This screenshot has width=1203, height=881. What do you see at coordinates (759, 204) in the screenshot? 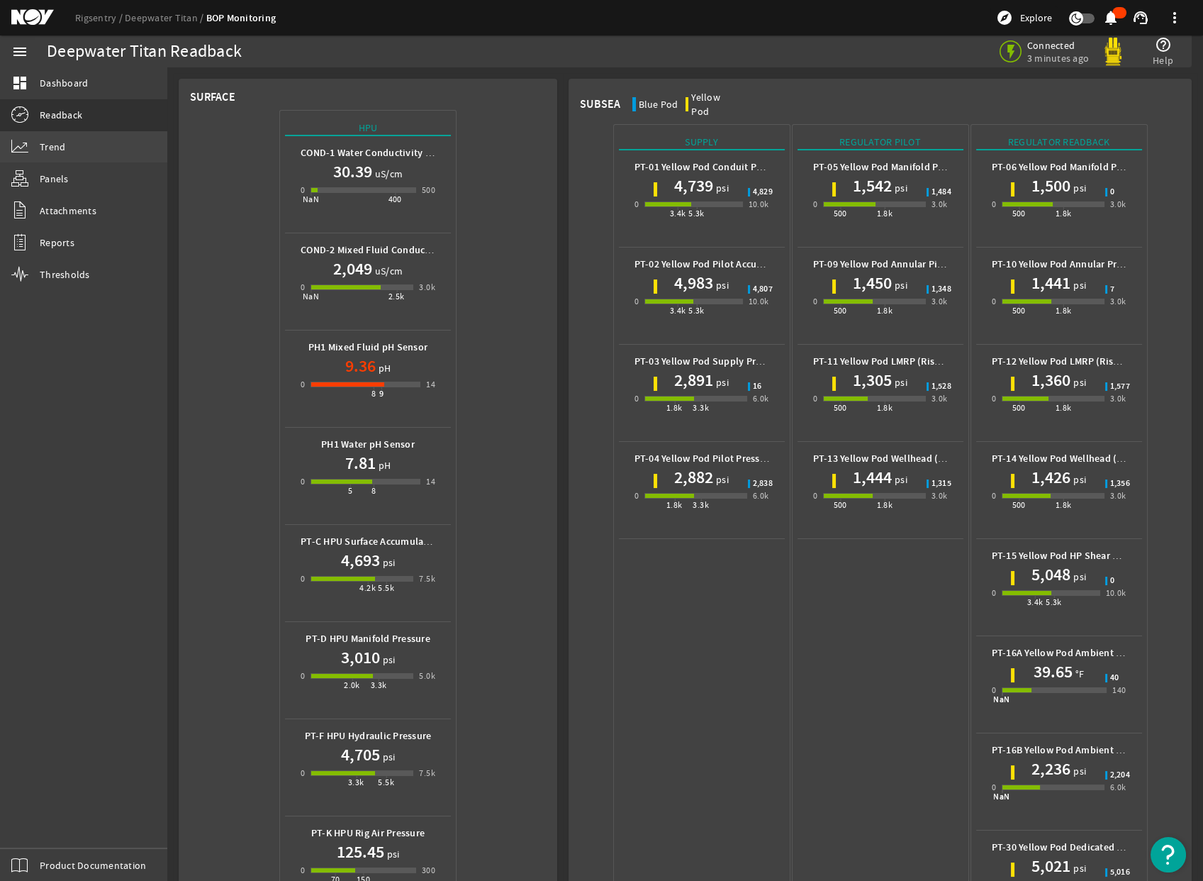
I see `div: 10.0k` at bounding box center [759, 204].